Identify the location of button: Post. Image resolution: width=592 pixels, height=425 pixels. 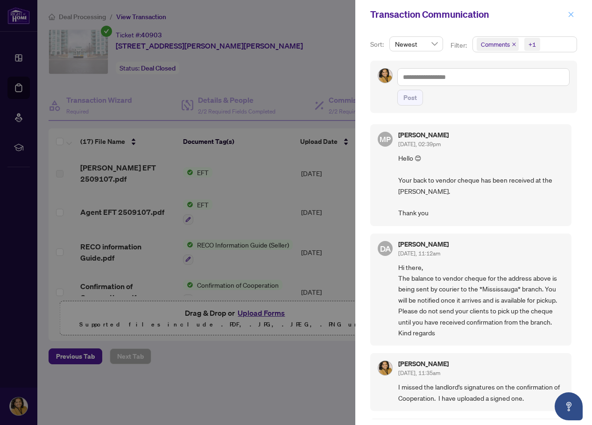
(410, 98).